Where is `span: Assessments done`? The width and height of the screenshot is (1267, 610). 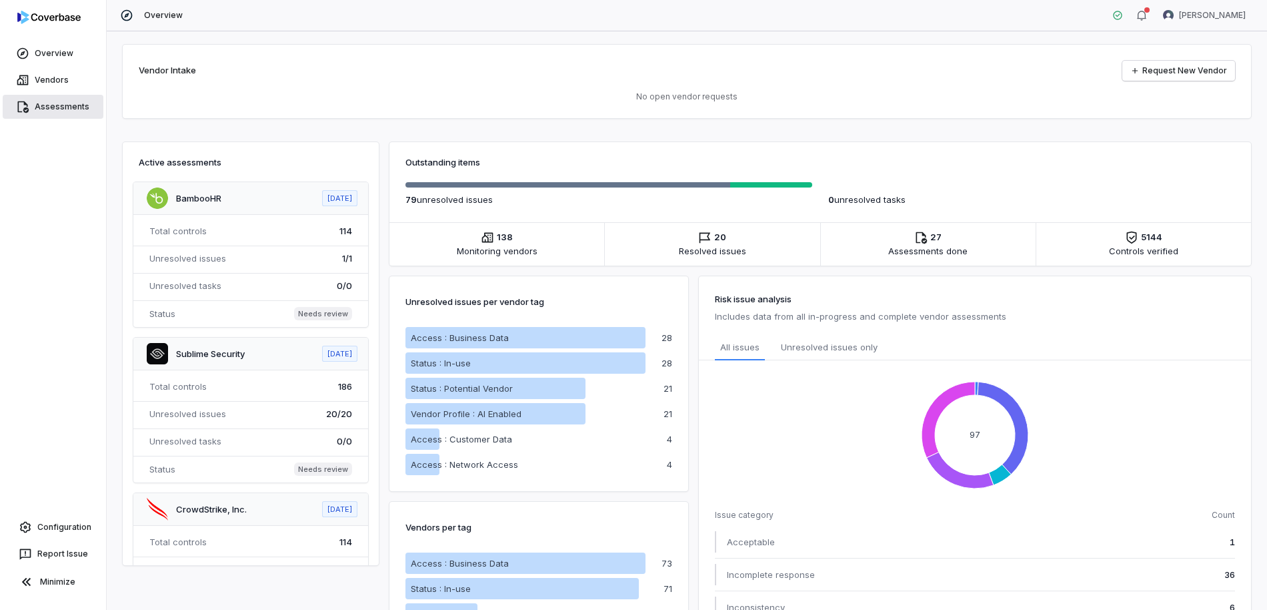
span: Assessments done is located at coordinates (928, 251).